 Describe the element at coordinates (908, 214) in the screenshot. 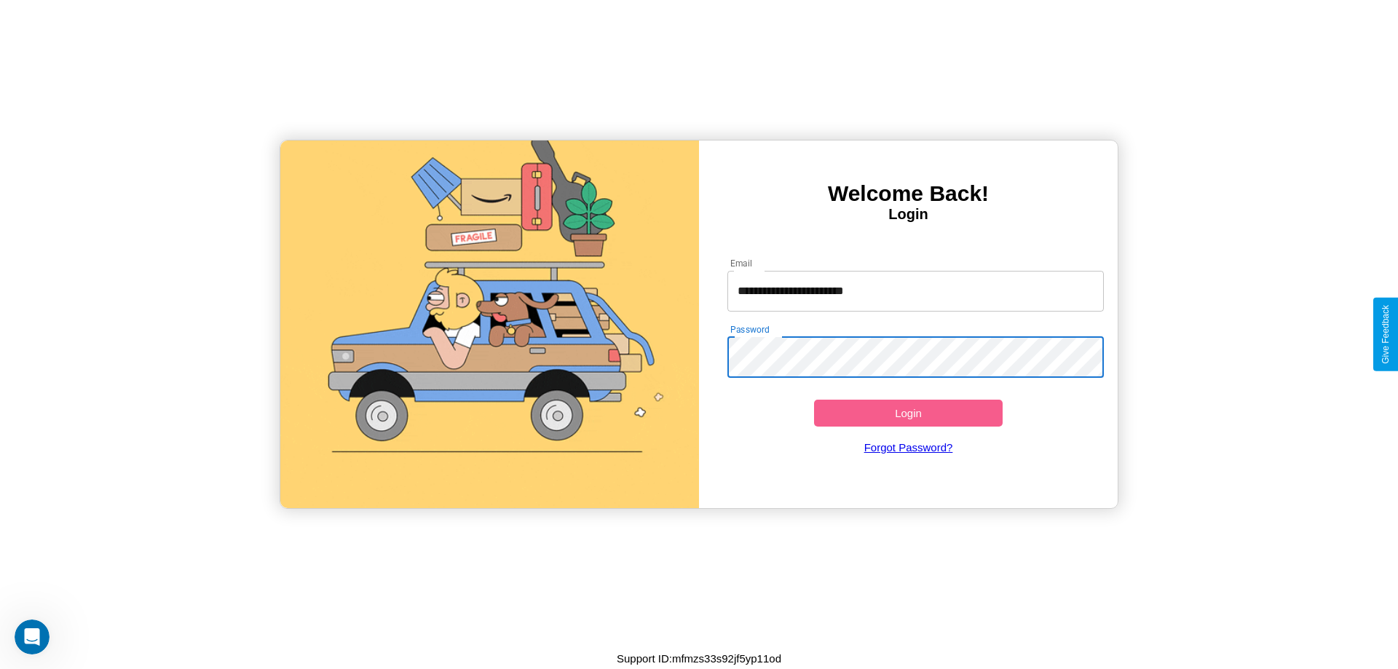

I see `h4: Login` at that location.